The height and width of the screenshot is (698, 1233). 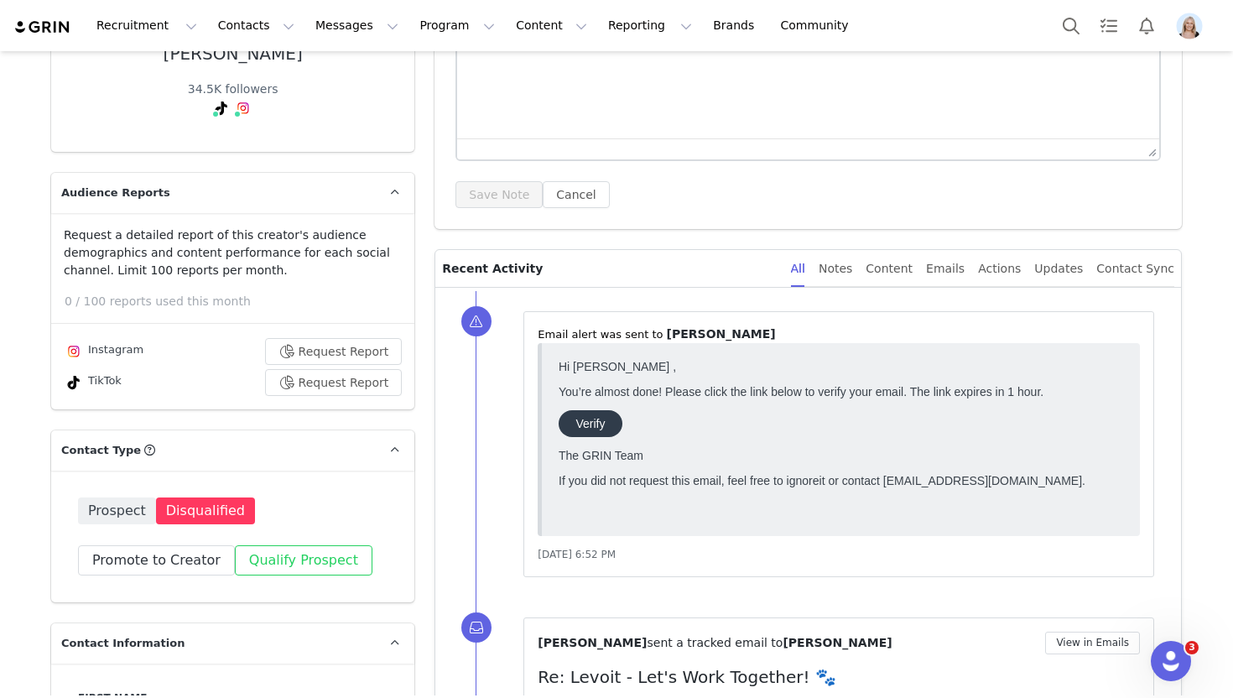 What do you see at coordinates (123, 644) in the screenshot?
I see `span: Contact Information` at bounding box center [123, 644].